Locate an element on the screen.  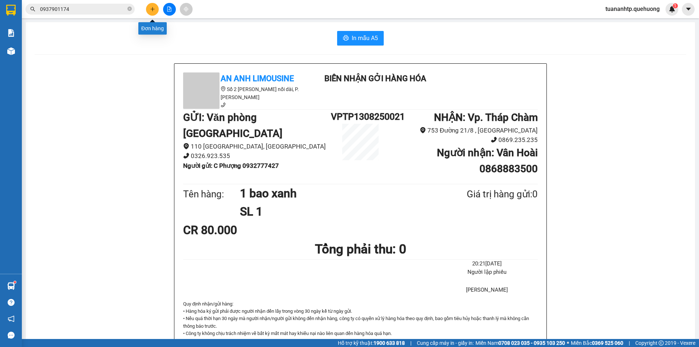
span: file-add is located at coordinates (169, 9).